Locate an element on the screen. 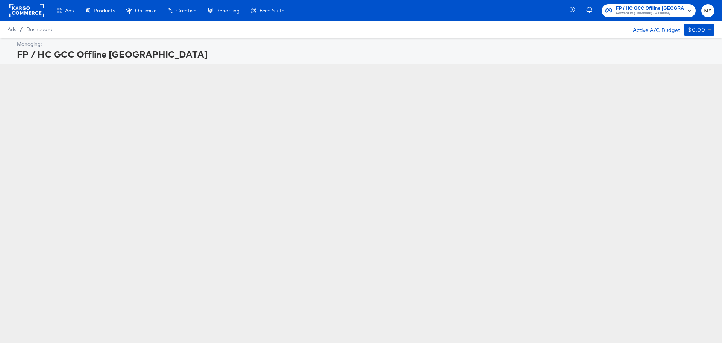  div: Managing: is located at coordinates (365, 44).